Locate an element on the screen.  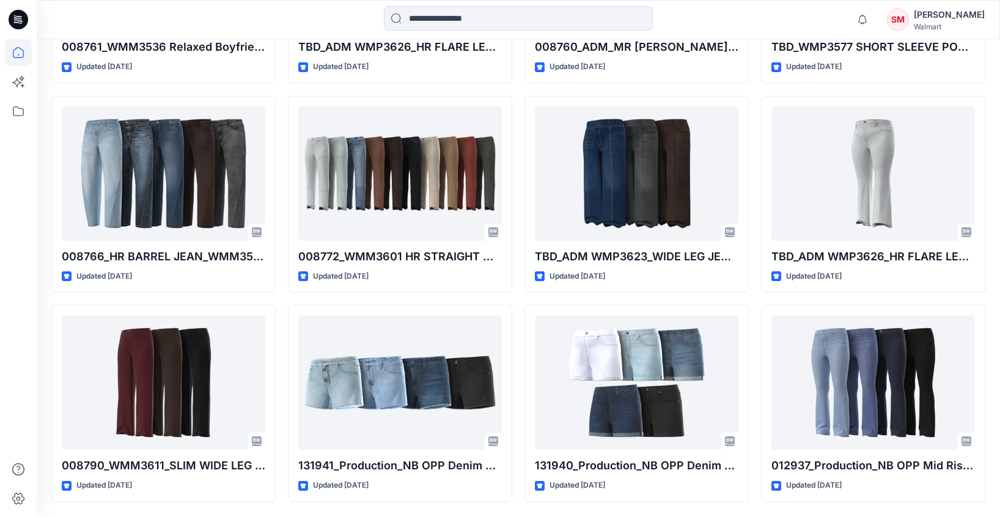
a: 012937_Production_NB OPP Mid Rise Bootcut is located at coordinates (873, 383).